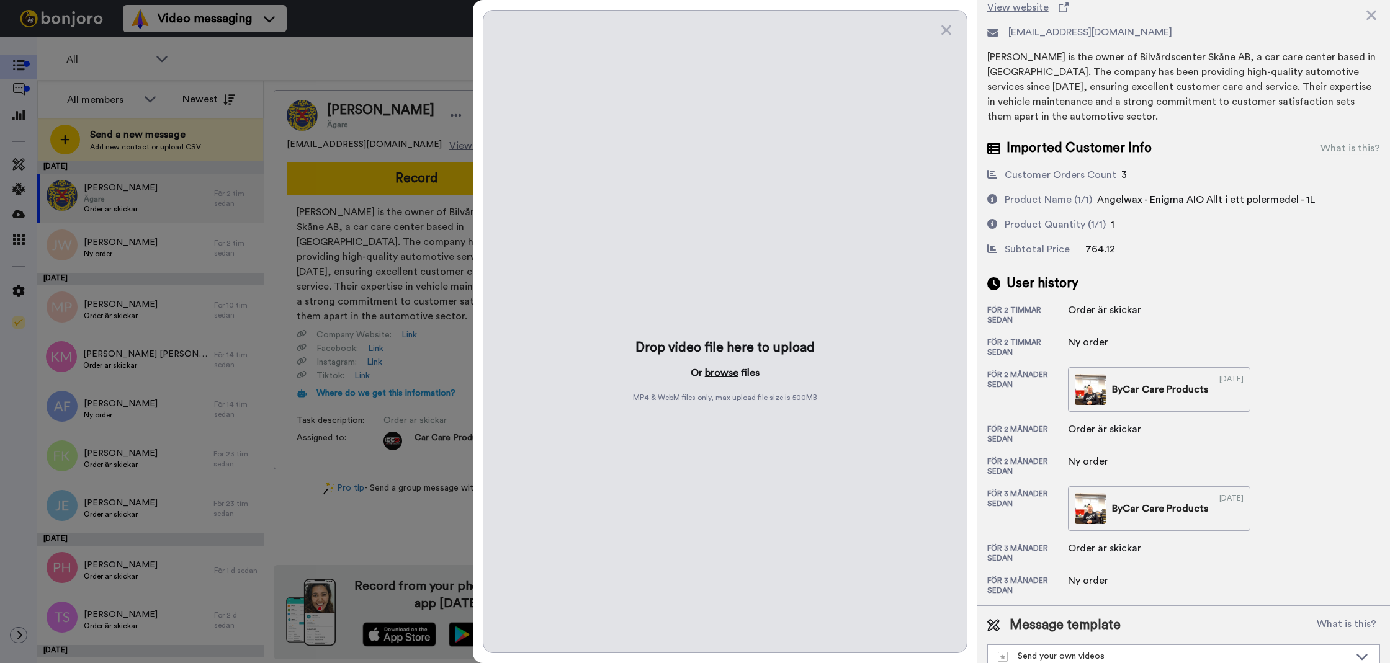 This screenshot has height=663, width=1390. What do you see at coordinates (722, 373) in the screenshot?
I see `button: browse` at bounding box center [722, 373].